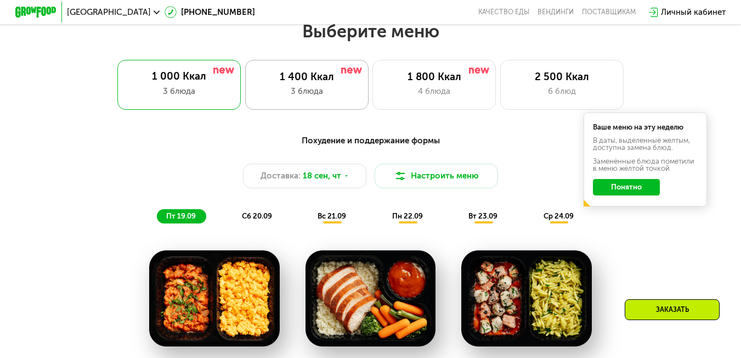  What do you see at coordinates (562, 77) in the screenshot?
I see `div: 2 500 Ккал` at bounding box center [562, 77].